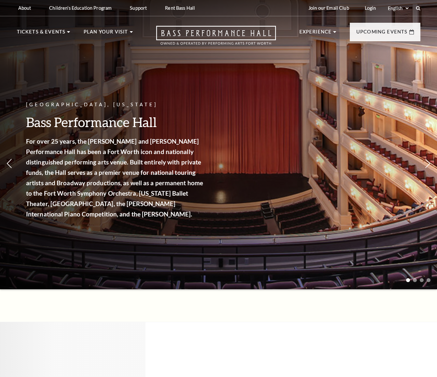  Describe the element at coordinates (41, 34) in the screenshot. I see `p: Tickets & Events` at that location.